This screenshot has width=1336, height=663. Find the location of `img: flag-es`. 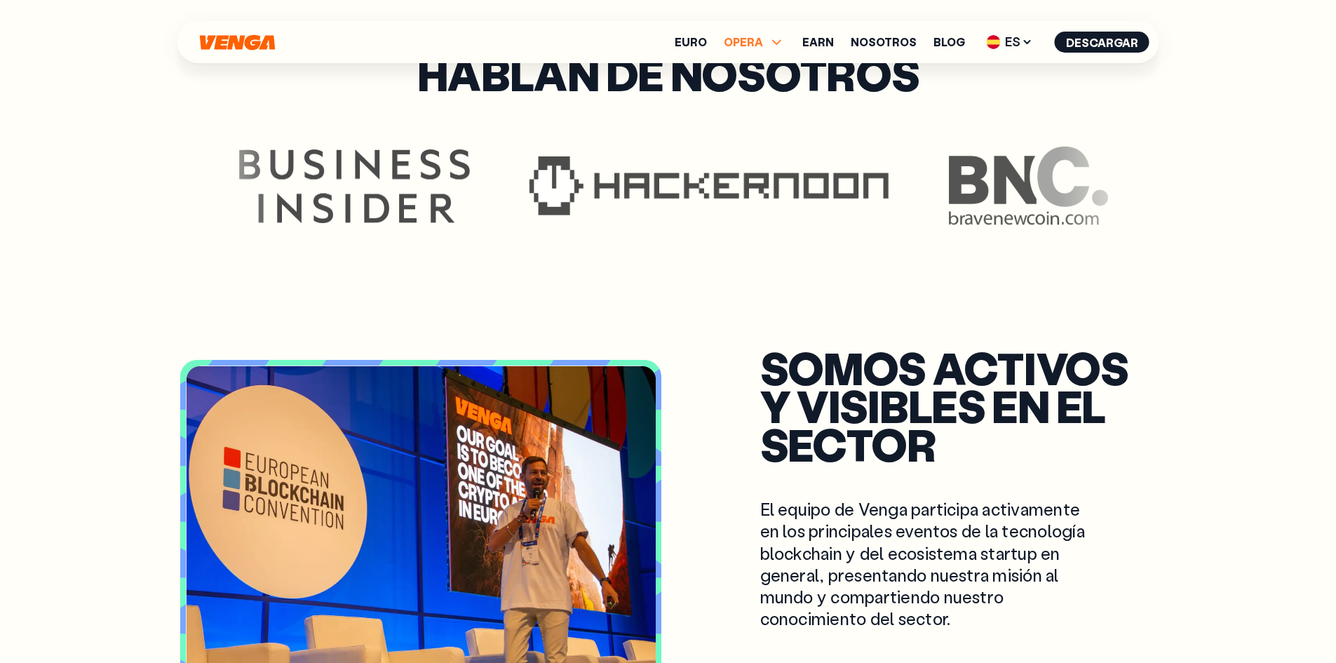

img: flag-es is located at coordinates (993, 42).